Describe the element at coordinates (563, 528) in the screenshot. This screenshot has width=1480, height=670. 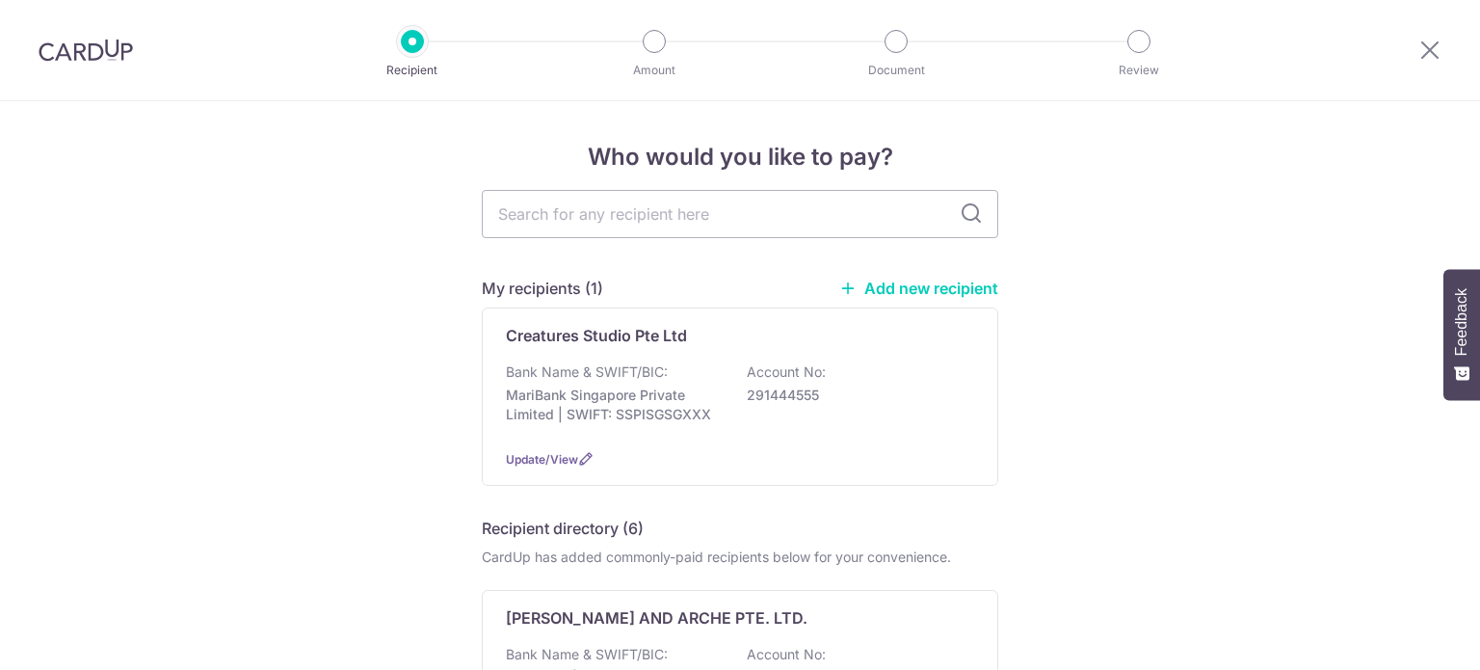
I see `h5: Recipient directory (6)` at that location.